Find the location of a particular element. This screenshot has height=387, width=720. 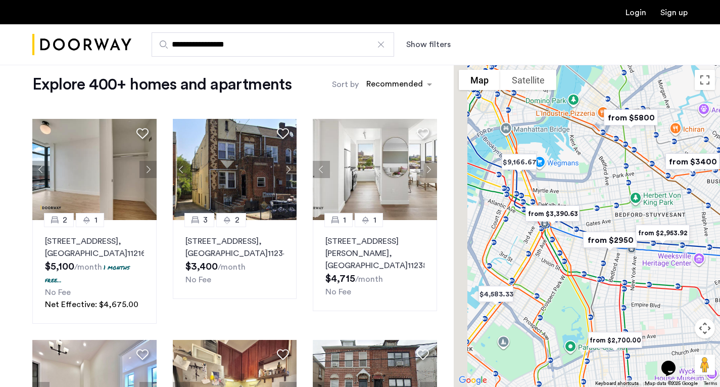

div: $9,166.67 is located at coordinates (519, 162).